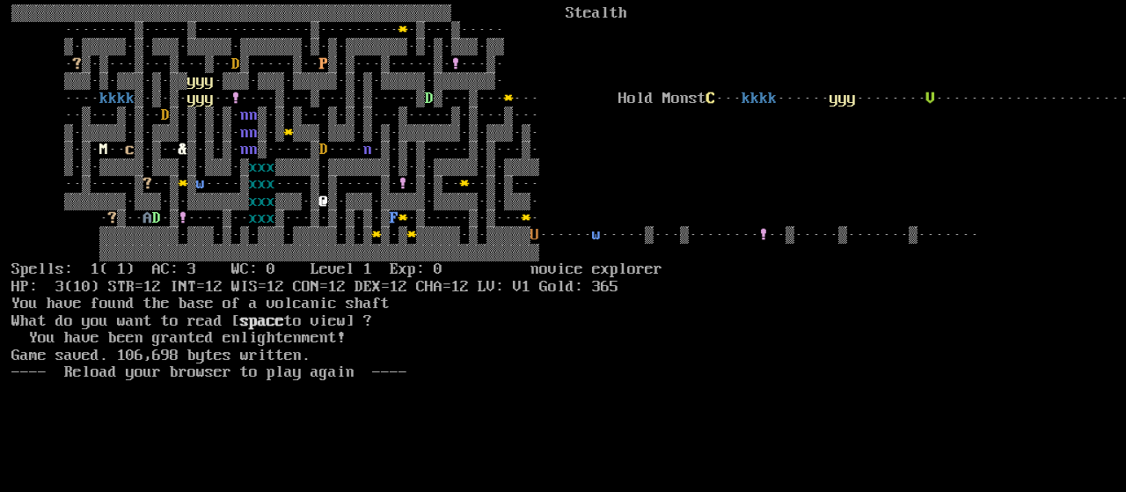 Image resolution: width=1126 pixels, height=492 pixels. I want to click on font: U, so click(535, 235).